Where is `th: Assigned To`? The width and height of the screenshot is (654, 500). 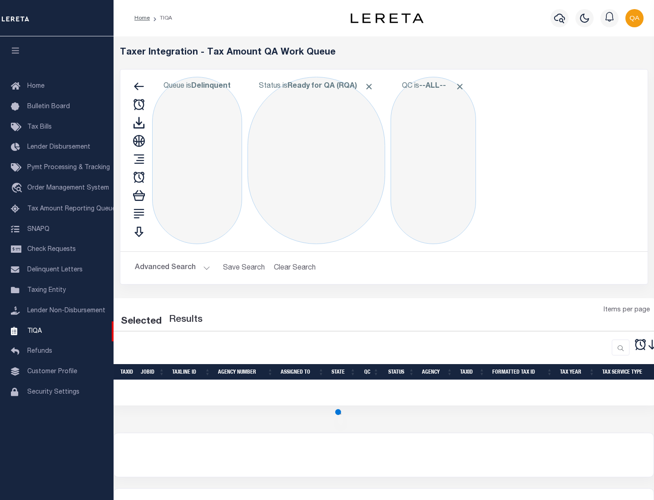 th: Assigned To is located at coordinates (303, 372).